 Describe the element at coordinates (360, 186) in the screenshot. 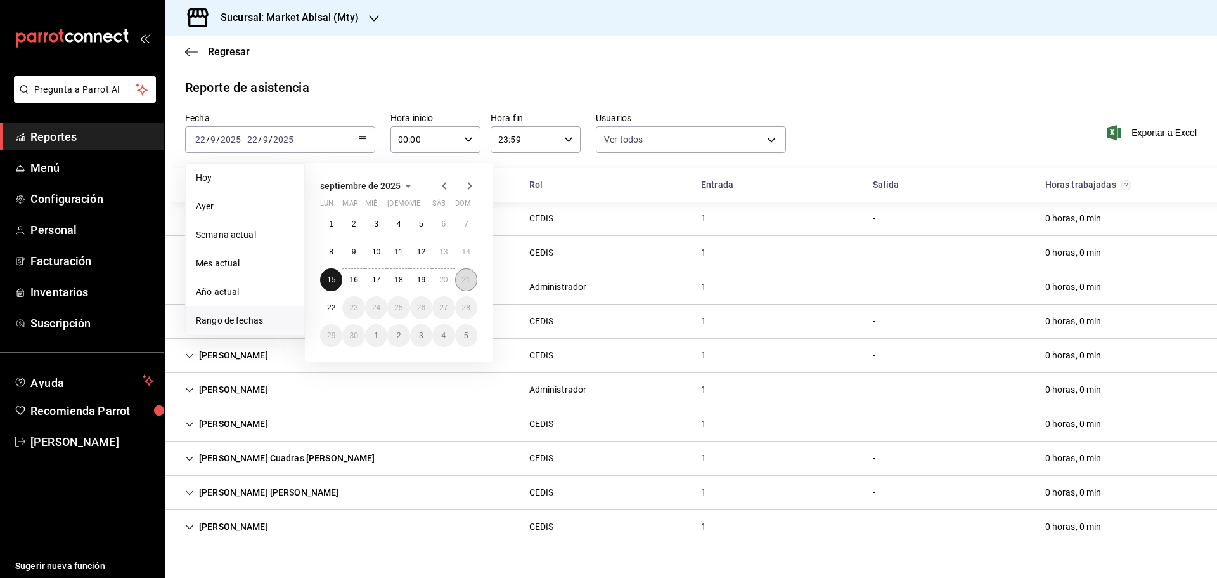

I see `span: septiembre de 2025` at that location.